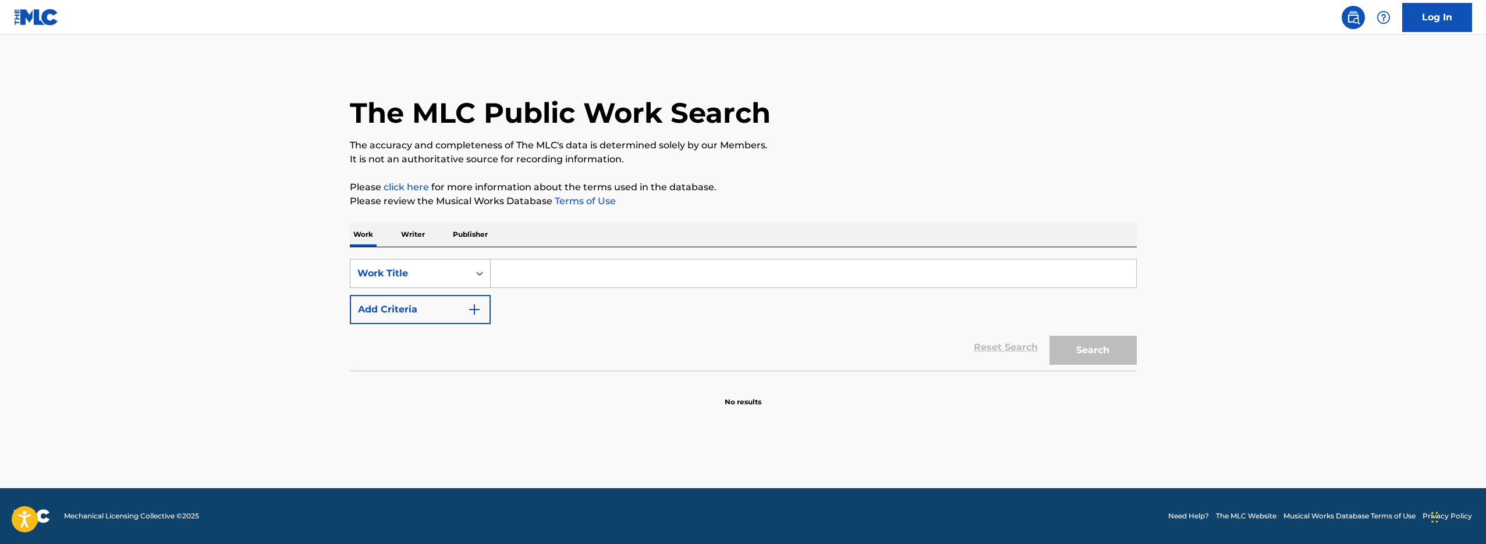 The width and height of the screenshot is (1486, 544). What do you see at coordinates (743, 187) in the screenshot?
I see `p: Please for more information about the terms used in the database.` at bounding box center [743, 187].